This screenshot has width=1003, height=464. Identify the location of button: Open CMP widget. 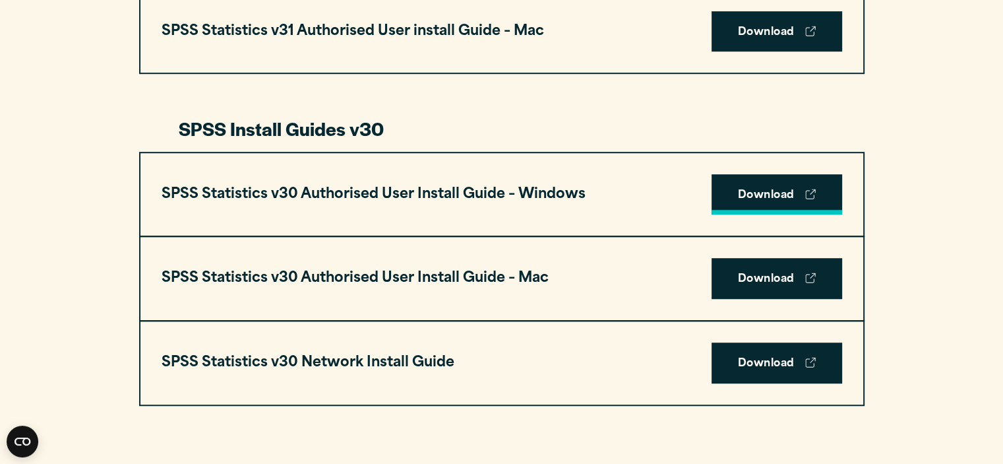
(22, 441).